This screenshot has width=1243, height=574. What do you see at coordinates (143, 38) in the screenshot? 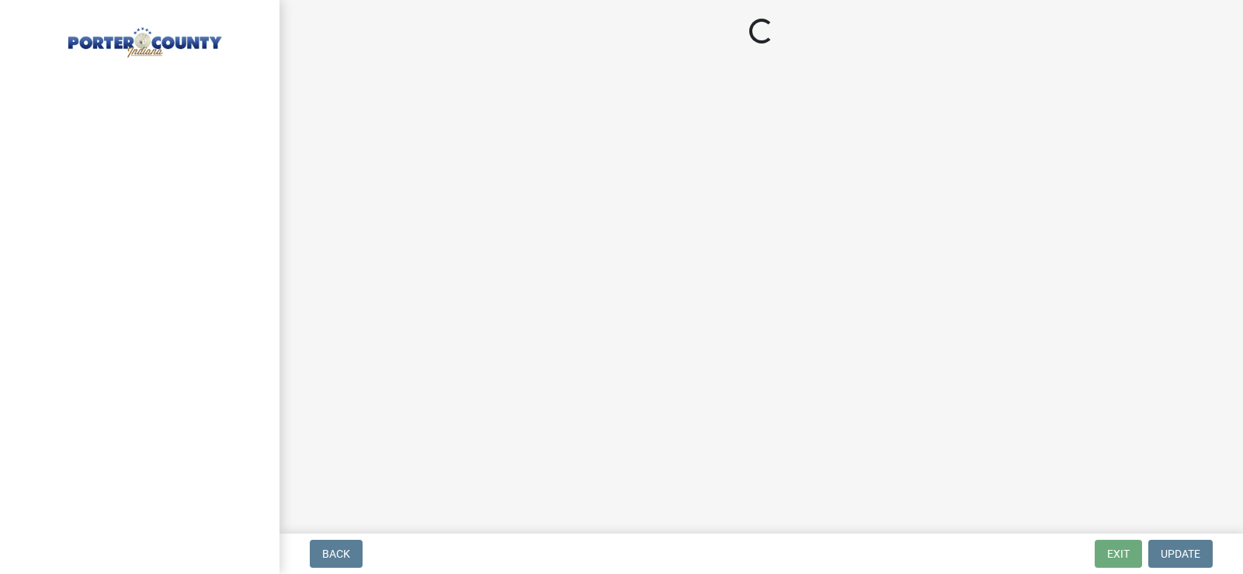
I see `img: Porter County, Indiana` at bounding box center [143, 38].